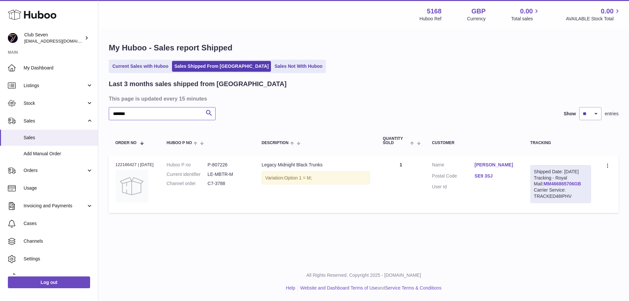  What do you see at coordinates (58, 277) in the screenshot?
I see `span: Returns` at bounding box center [58, 277].